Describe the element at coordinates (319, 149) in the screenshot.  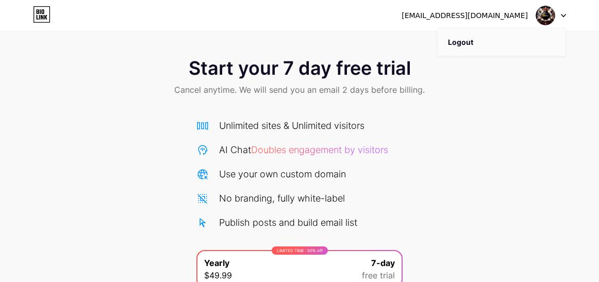
I see `span: Doubles engagement by visitors` at that location.